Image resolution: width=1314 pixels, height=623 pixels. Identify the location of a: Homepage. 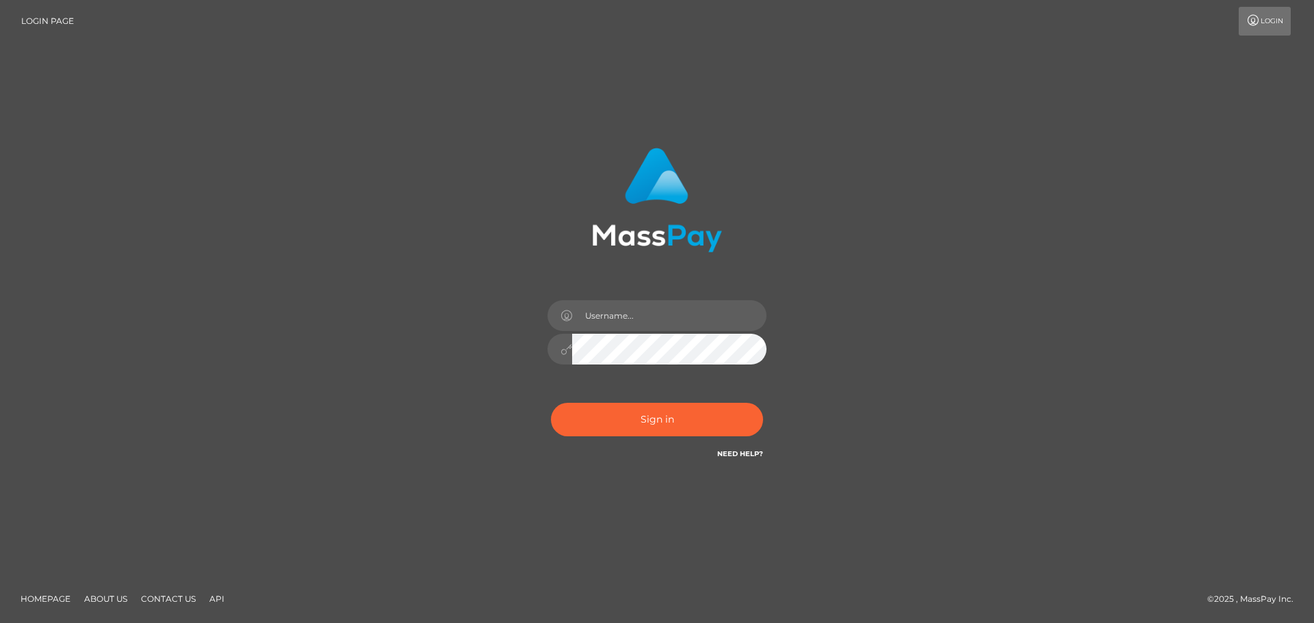
(45, 599).